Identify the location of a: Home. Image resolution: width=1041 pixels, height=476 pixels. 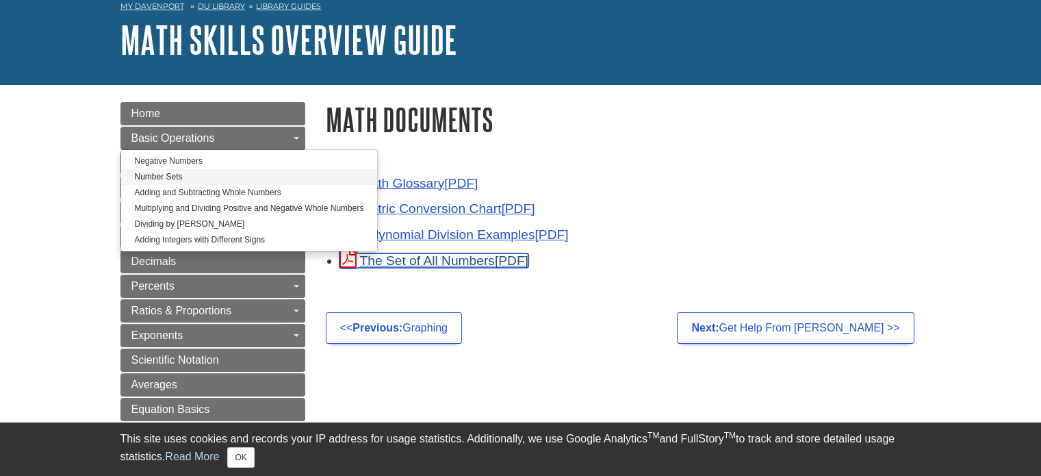
(213, 114).